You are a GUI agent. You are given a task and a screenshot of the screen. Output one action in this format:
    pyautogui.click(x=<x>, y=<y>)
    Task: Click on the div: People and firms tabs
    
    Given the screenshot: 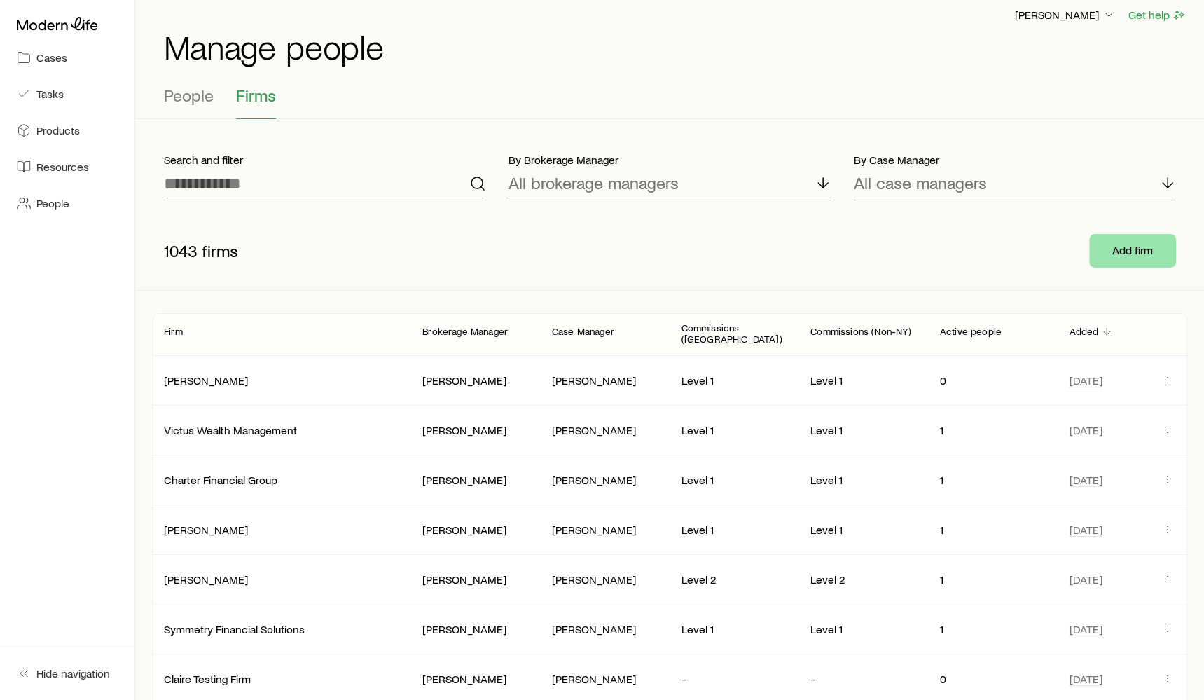 What is the action you would take?
    pyautogui.click(x=670, y=102)
    